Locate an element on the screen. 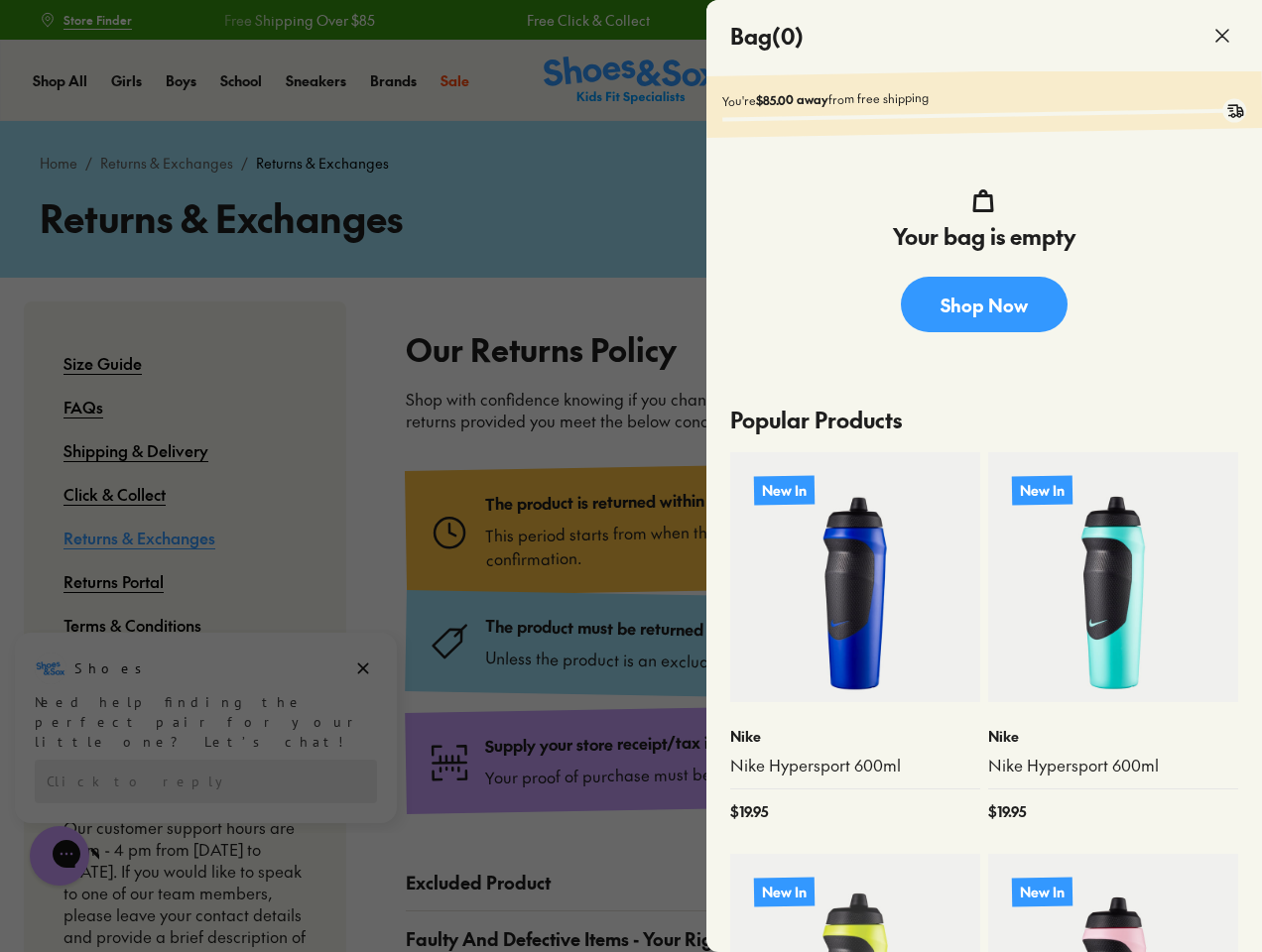 Image resolution: width=1262 pixels, height=952 pixels. p: Popular Products is located at coordinates (984, 420).